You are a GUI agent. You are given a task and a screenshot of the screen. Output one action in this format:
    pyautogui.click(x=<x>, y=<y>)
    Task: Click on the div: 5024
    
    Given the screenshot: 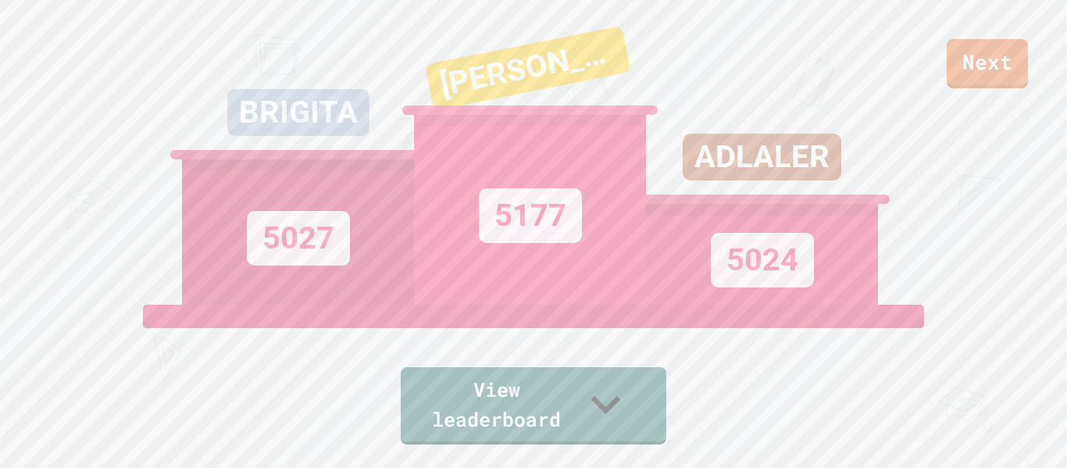 What is the action you would take?
    pyautogui.click(x=762, y=260)
    